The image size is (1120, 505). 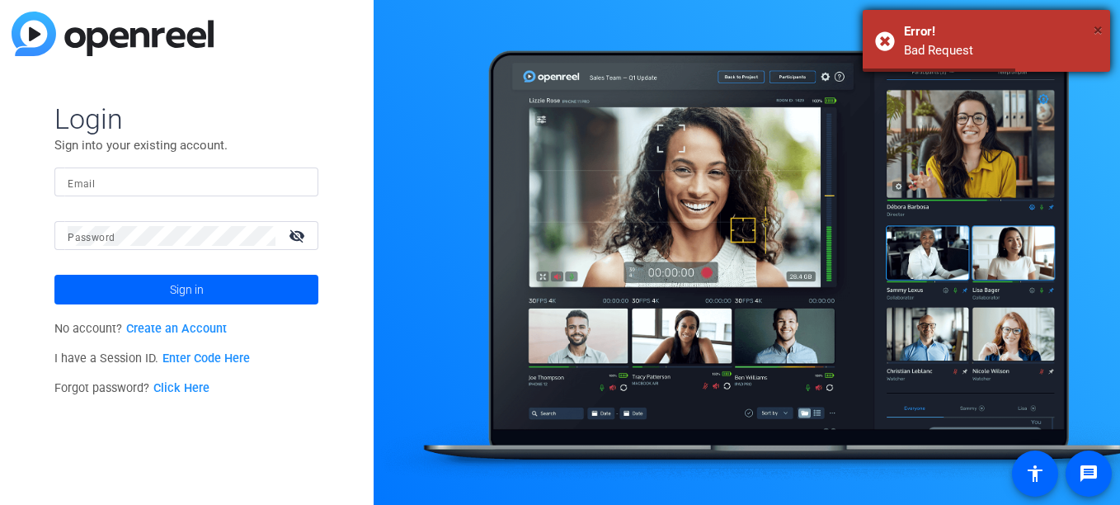 What do you see at coordinates (1089, 474) in the screenshot?
I see `mat-icon: message` at bounding box center [1089, 474].